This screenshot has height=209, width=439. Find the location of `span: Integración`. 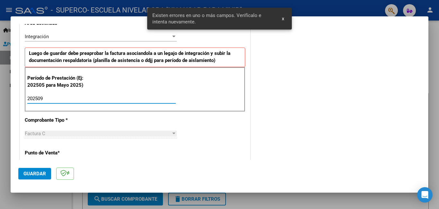

span: Integración is located at coordinates (37, 37).